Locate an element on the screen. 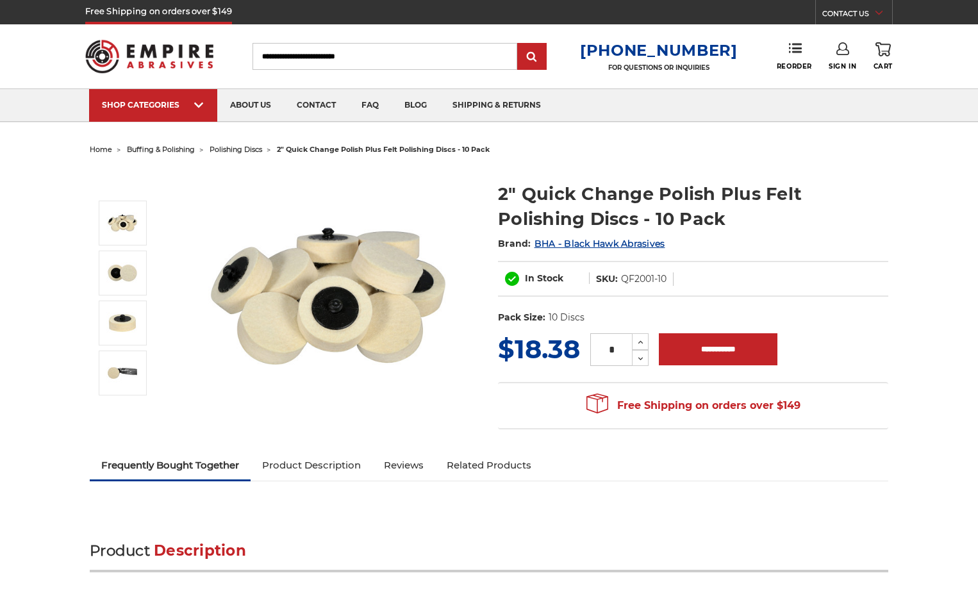 The height and width of the screenshot is (589, 978). a: blog is located at coordinates (415, 105).